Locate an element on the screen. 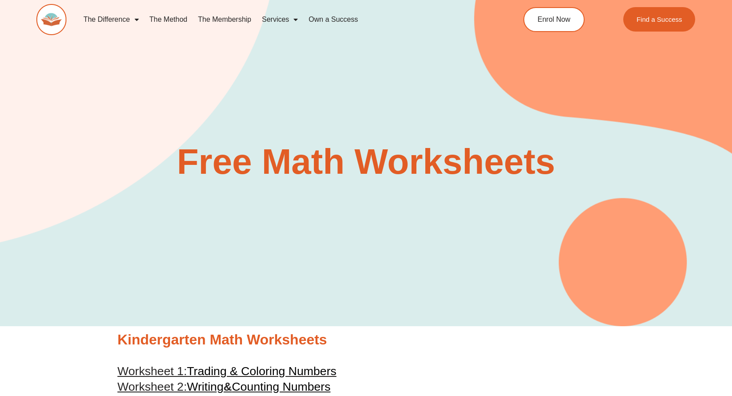  a: Services is located at coordinates (280, 20).